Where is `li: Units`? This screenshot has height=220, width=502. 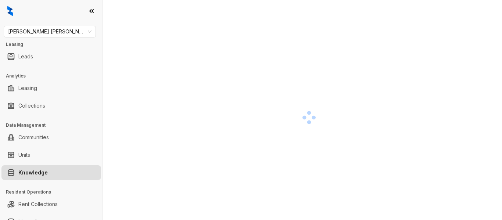 li: Units is located at coordinates (51, 155).